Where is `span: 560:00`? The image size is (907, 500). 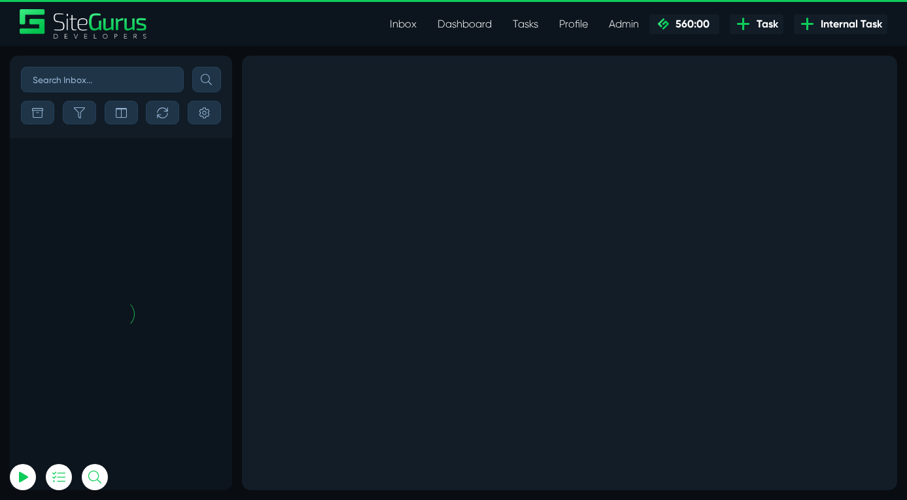
span: 560:00 is located at coordinates (690, 24).